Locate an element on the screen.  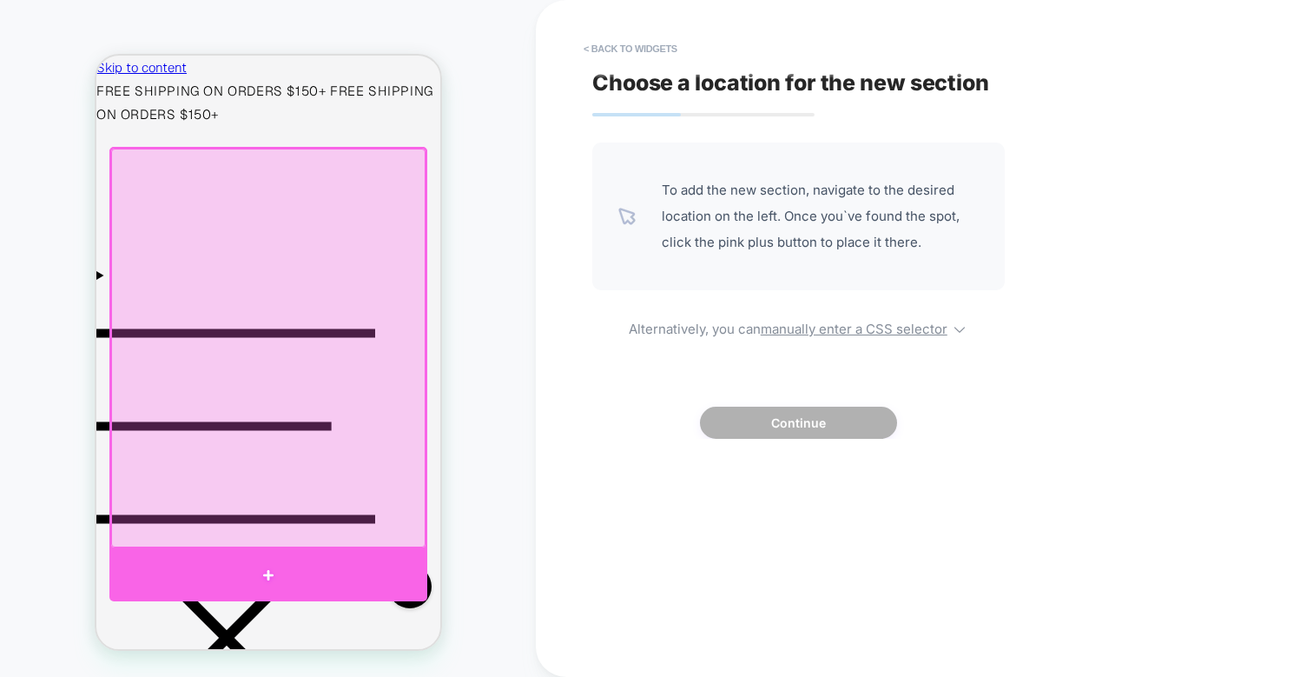
button: Continue is located at coordinates (798, 422).